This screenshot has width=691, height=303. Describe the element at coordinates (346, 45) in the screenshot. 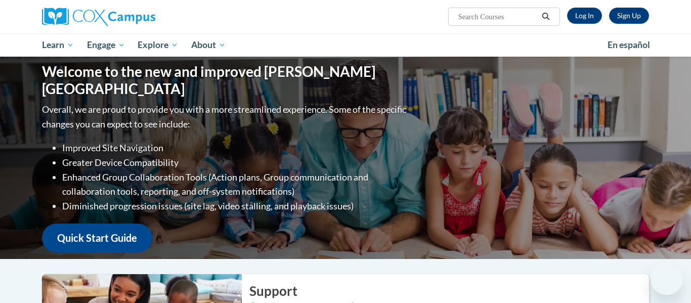

I see `div: Main menu` at that location.